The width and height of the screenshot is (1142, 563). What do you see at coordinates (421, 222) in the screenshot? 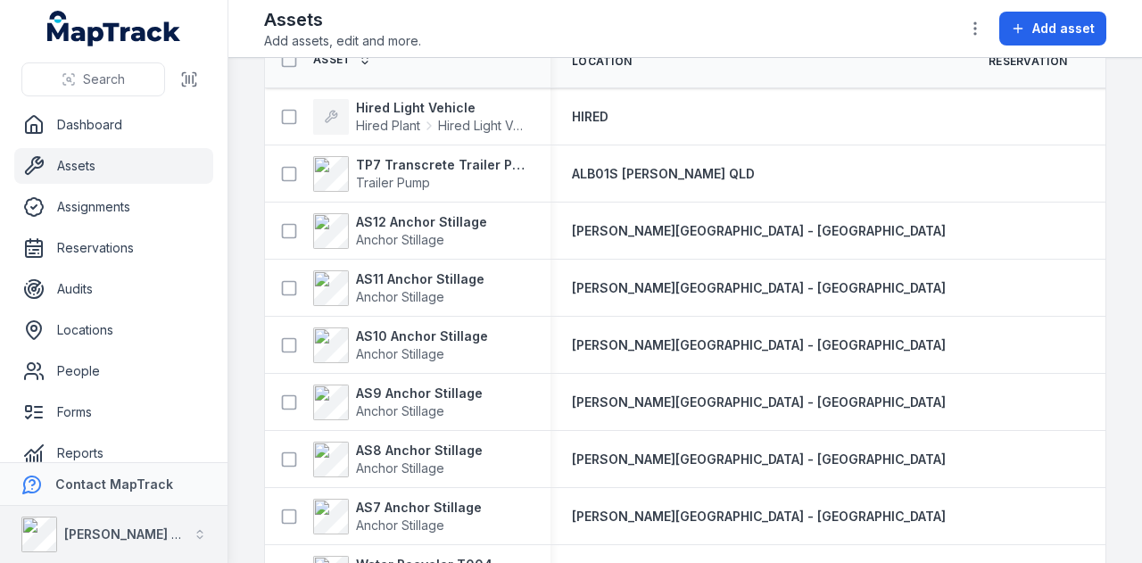
I see `strong: AS12 Anchor Stillage` at bounding box center [421, 222].